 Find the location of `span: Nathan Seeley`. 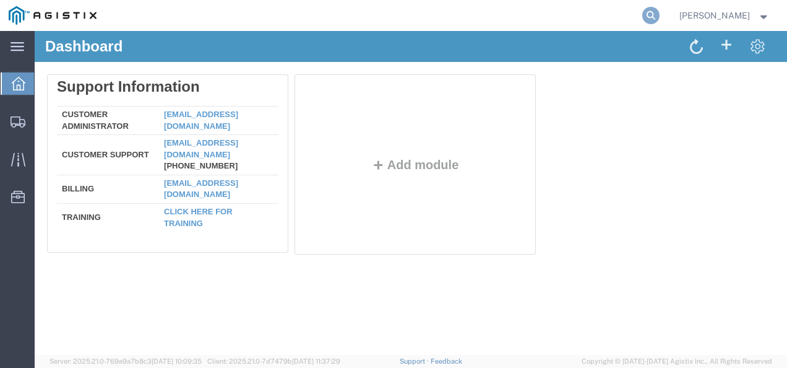

span: Nathan Seeley is located at coordinates (715, 15).